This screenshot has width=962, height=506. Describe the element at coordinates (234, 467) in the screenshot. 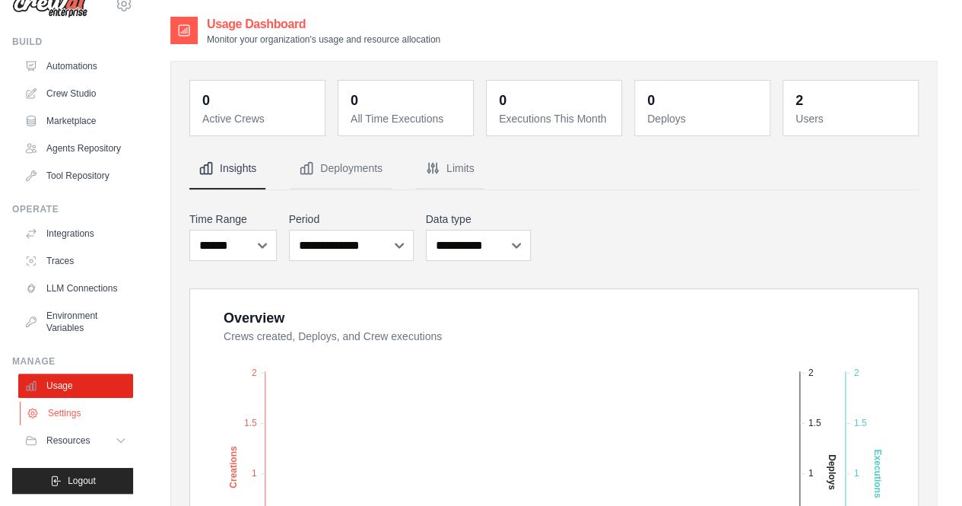

I see `text: Creations` at that location.